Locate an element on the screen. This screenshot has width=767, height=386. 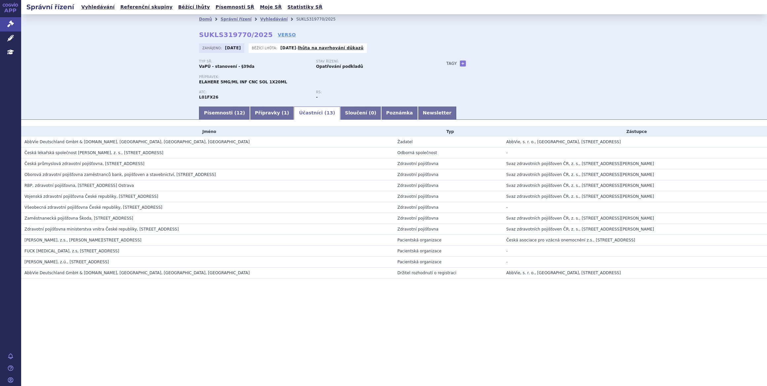
h2: Správní řízení is located at coordinates (50, 7).